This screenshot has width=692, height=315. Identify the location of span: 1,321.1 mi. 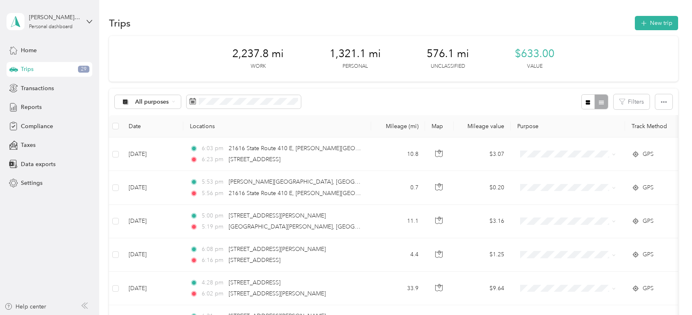
(355, 54).